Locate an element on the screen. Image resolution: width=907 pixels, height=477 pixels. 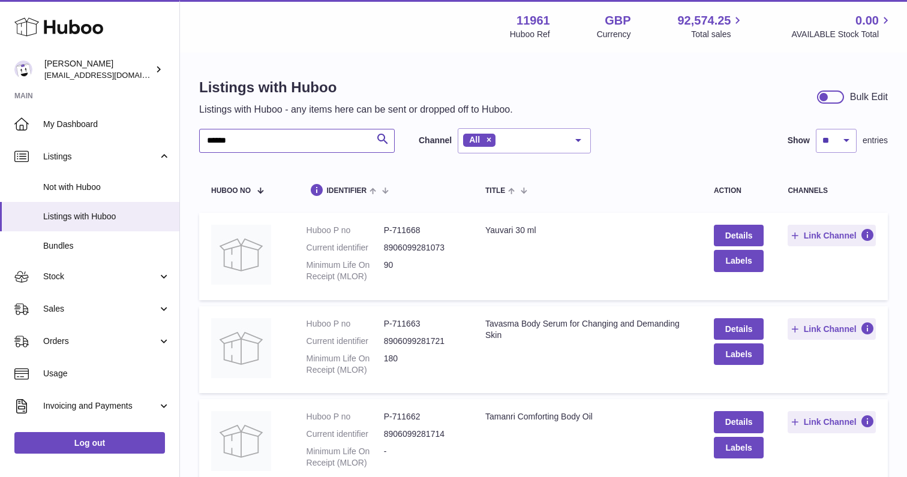
span: title is located at coordinates (495, 191).